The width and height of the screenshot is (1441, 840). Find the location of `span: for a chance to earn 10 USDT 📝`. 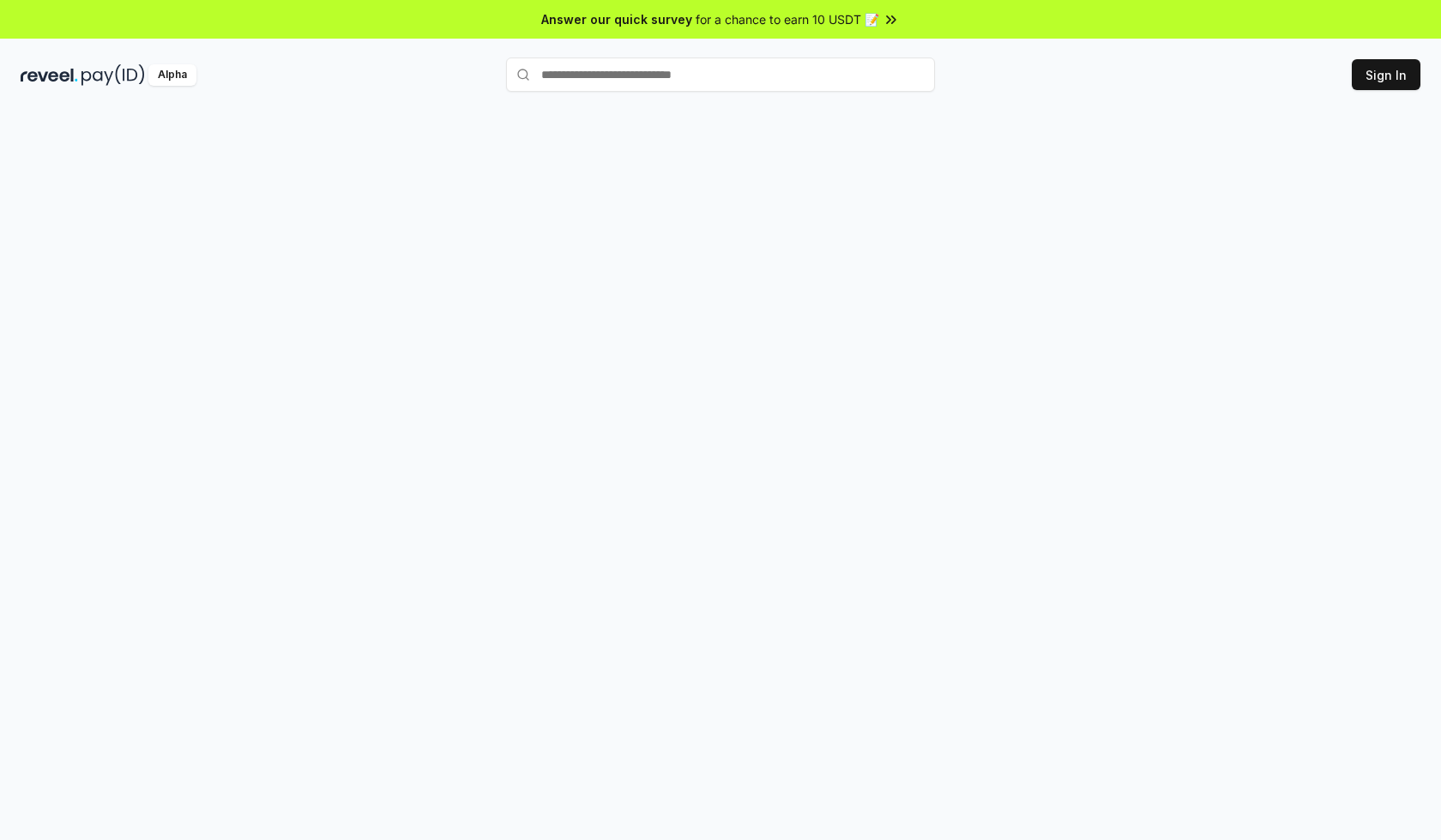

span: for a chance to earn 10 USDT 📝 is located at coordinates (787, 19).